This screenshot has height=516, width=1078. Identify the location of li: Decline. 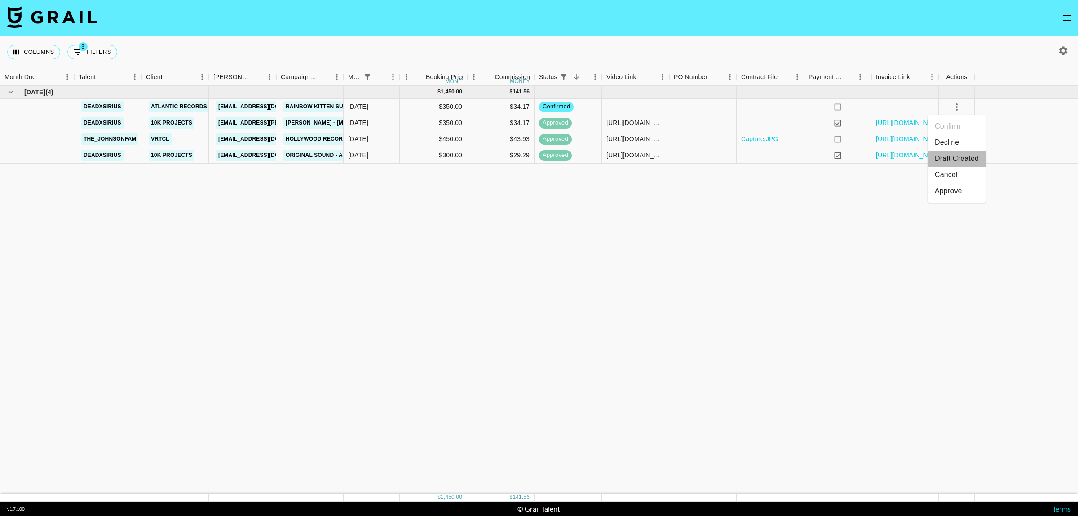
(957, 142).